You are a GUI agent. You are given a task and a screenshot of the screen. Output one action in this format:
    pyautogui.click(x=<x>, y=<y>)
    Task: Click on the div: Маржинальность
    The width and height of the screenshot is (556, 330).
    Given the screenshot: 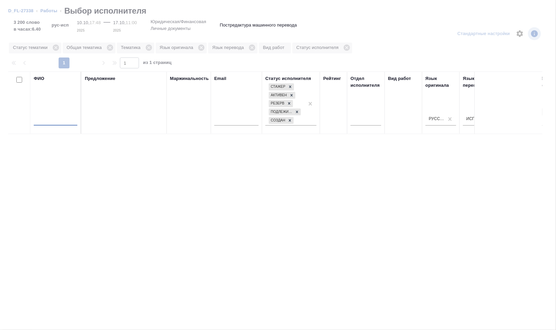 What is the action you would take?
    pyautogui.click(x=189, y=79)
    